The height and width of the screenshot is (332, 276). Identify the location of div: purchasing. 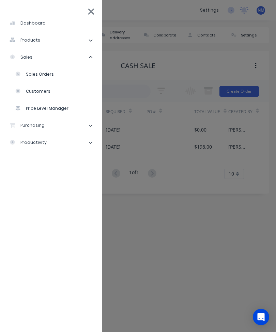
(27, 125).